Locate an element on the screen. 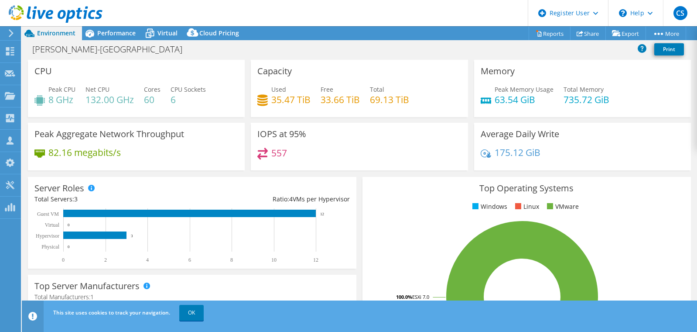 The width and height of the screenshot is (697, 332). h3: Top Operating Systems is located at coordinates (527, 188).